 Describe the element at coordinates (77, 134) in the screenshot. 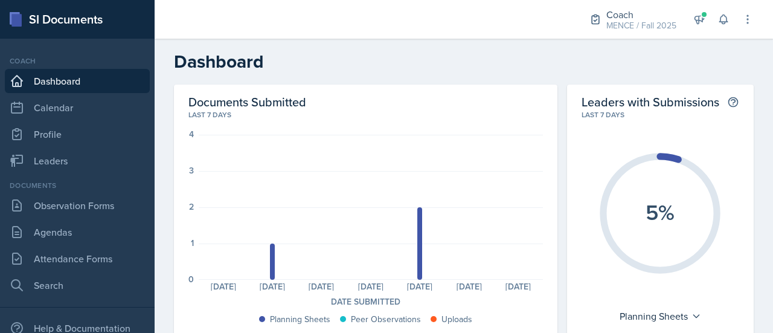

I see `a: Profile` at that location.